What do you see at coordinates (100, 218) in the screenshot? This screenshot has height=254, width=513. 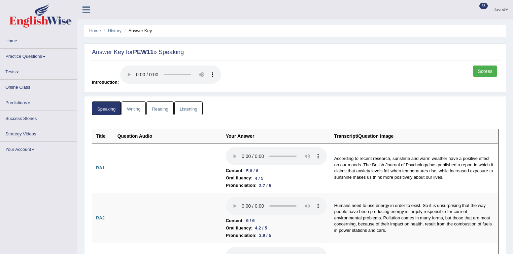 I see `b: RA2` at bounding box center [100, 218].